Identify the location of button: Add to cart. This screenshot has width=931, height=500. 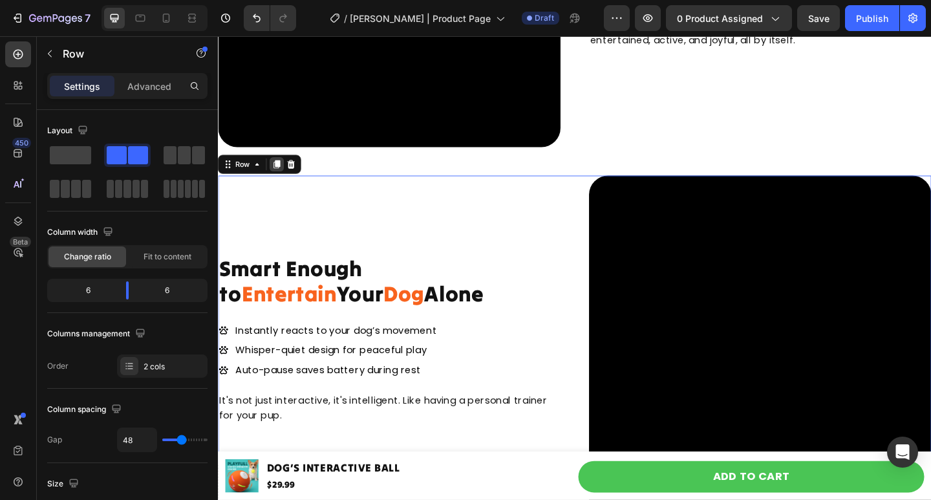
(580, 479).